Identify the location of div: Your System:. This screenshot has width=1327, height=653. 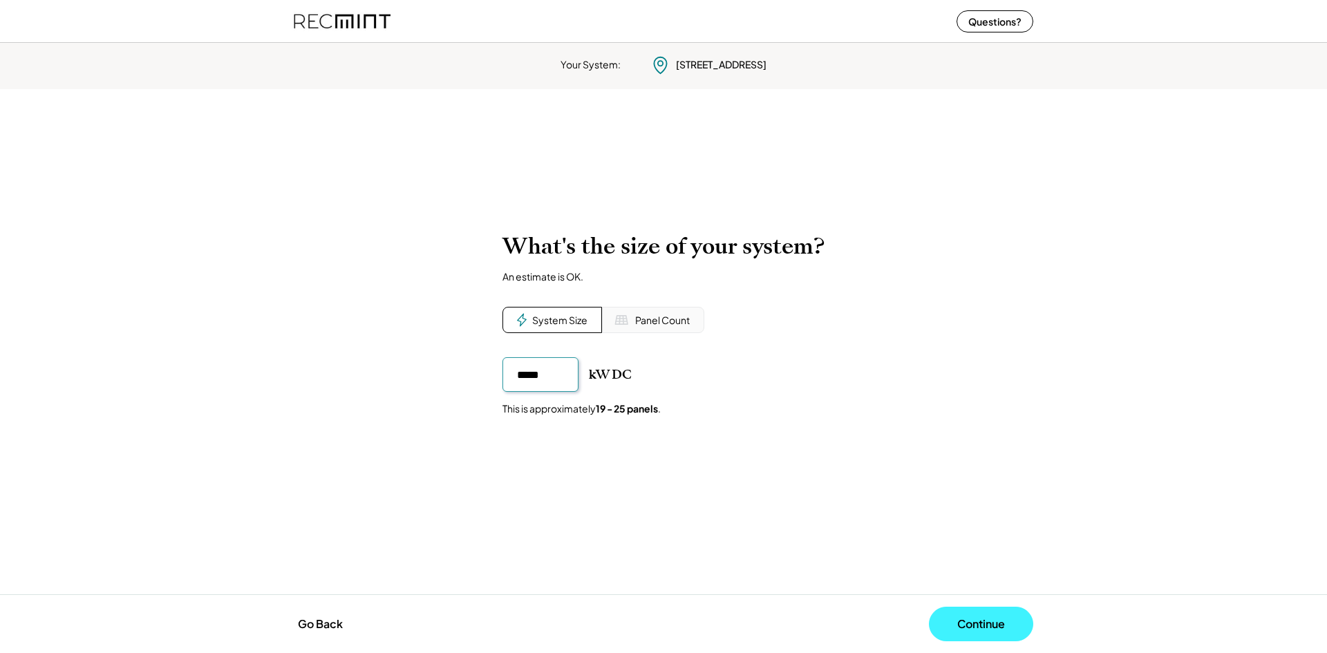
(590, 65).